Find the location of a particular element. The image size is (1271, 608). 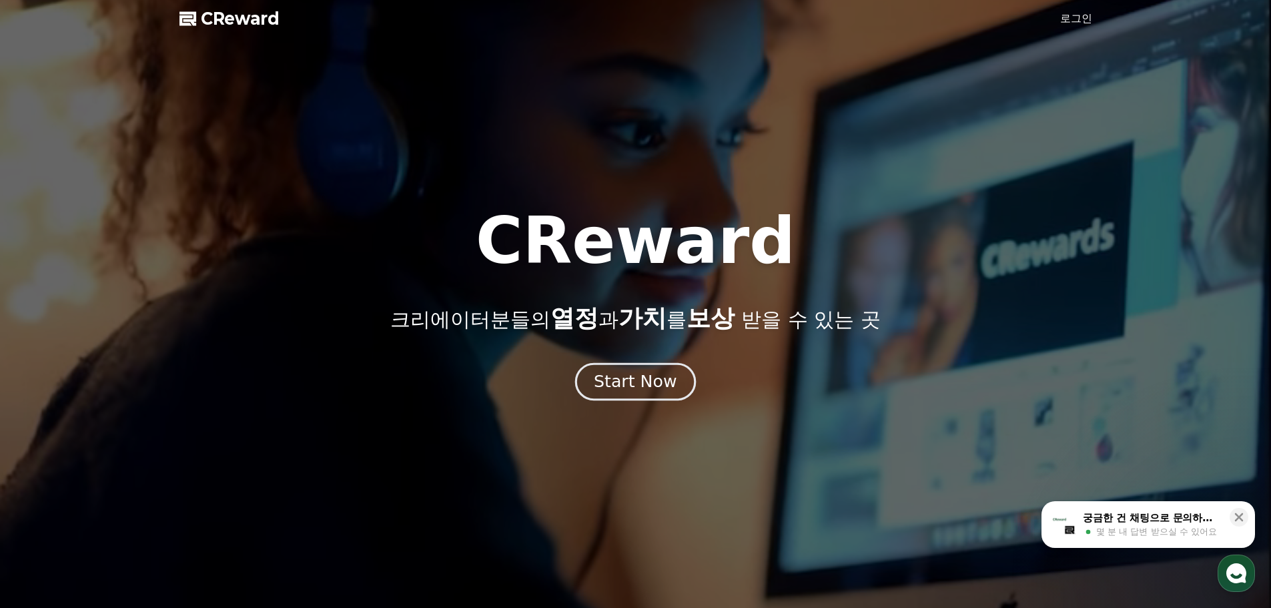

a: CReward is located at coordinates (230, 19).